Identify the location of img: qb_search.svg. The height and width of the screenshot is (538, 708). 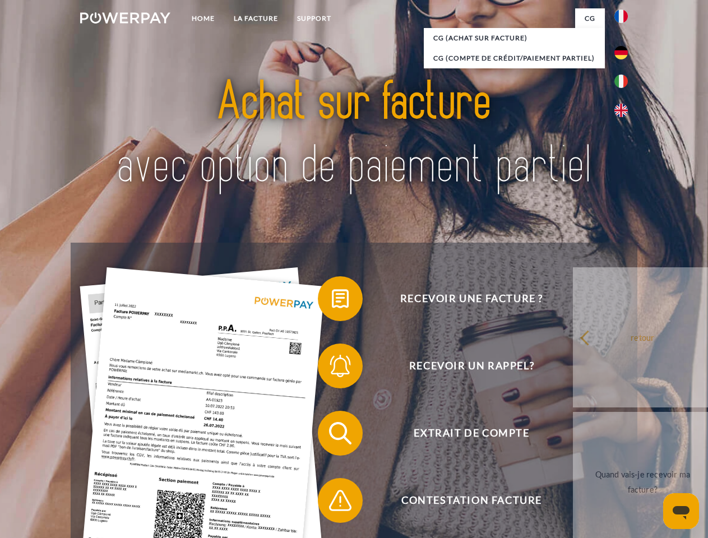
(340, 433).